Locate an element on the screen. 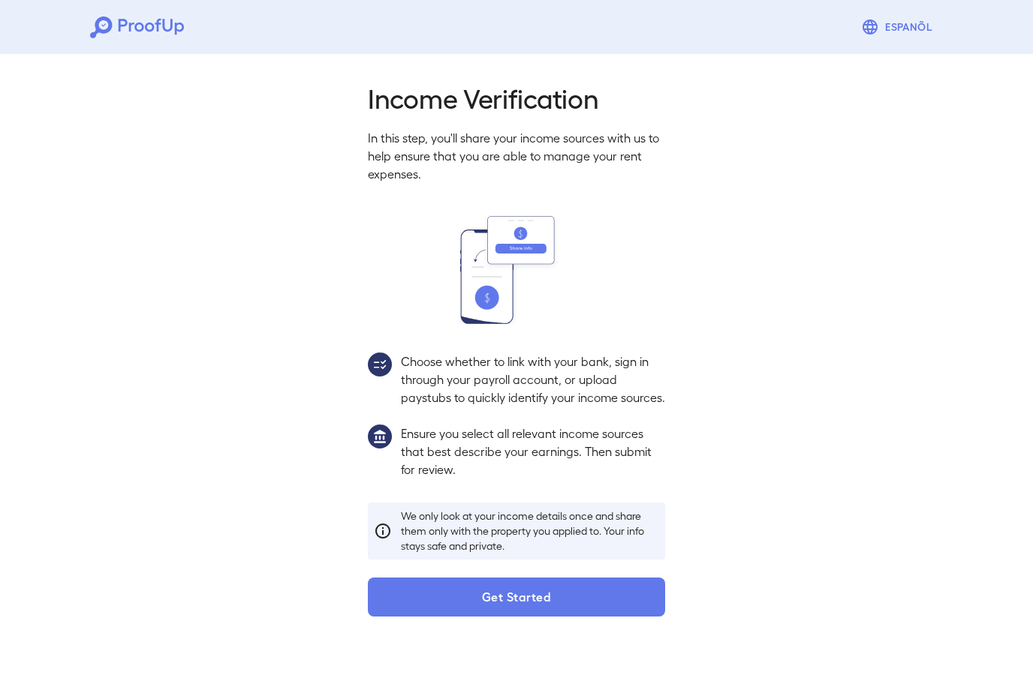 The height and width of the screenshot is (681, 1033). button: Espanõl is located at coordinates (898, 27).